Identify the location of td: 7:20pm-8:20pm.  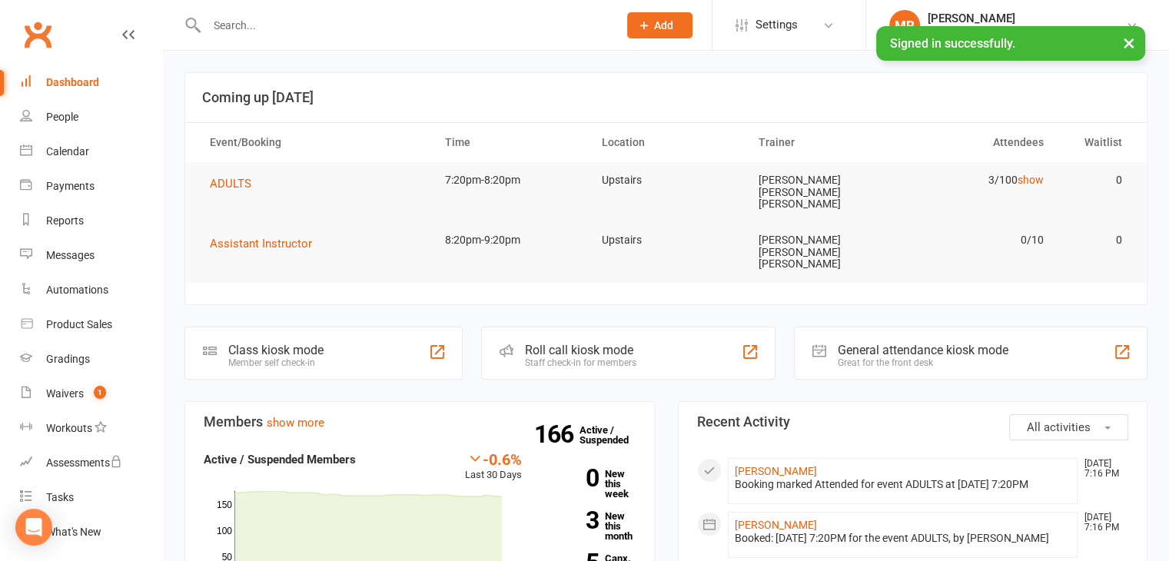
(510, 180).